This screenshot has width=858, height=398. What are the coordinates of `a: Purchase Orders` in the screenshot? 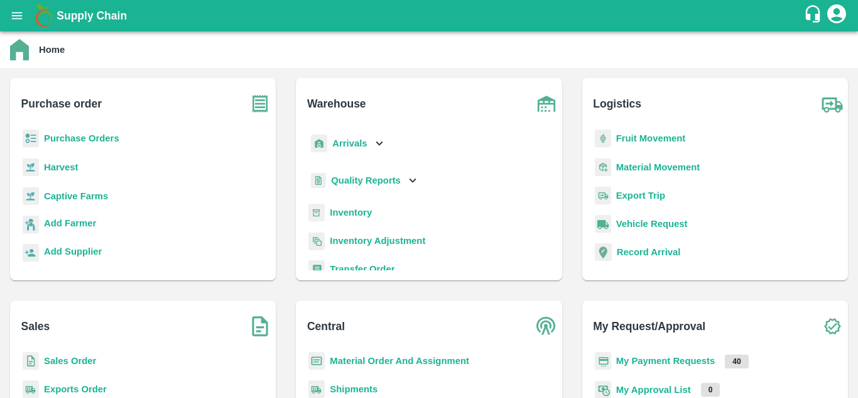 It's located at (82, 138).